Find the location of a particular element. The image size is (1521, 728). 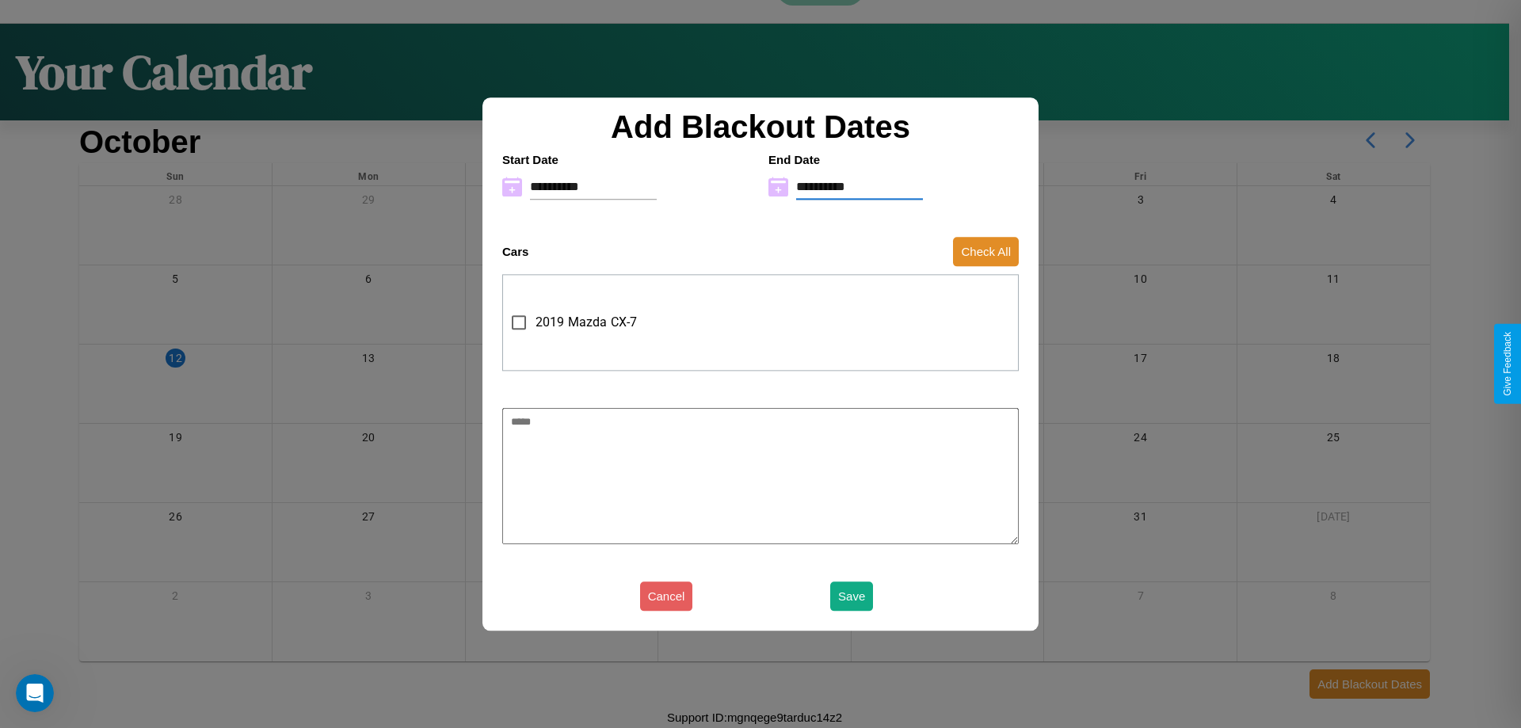

button: Cancel is located at coordinates (666, 596).